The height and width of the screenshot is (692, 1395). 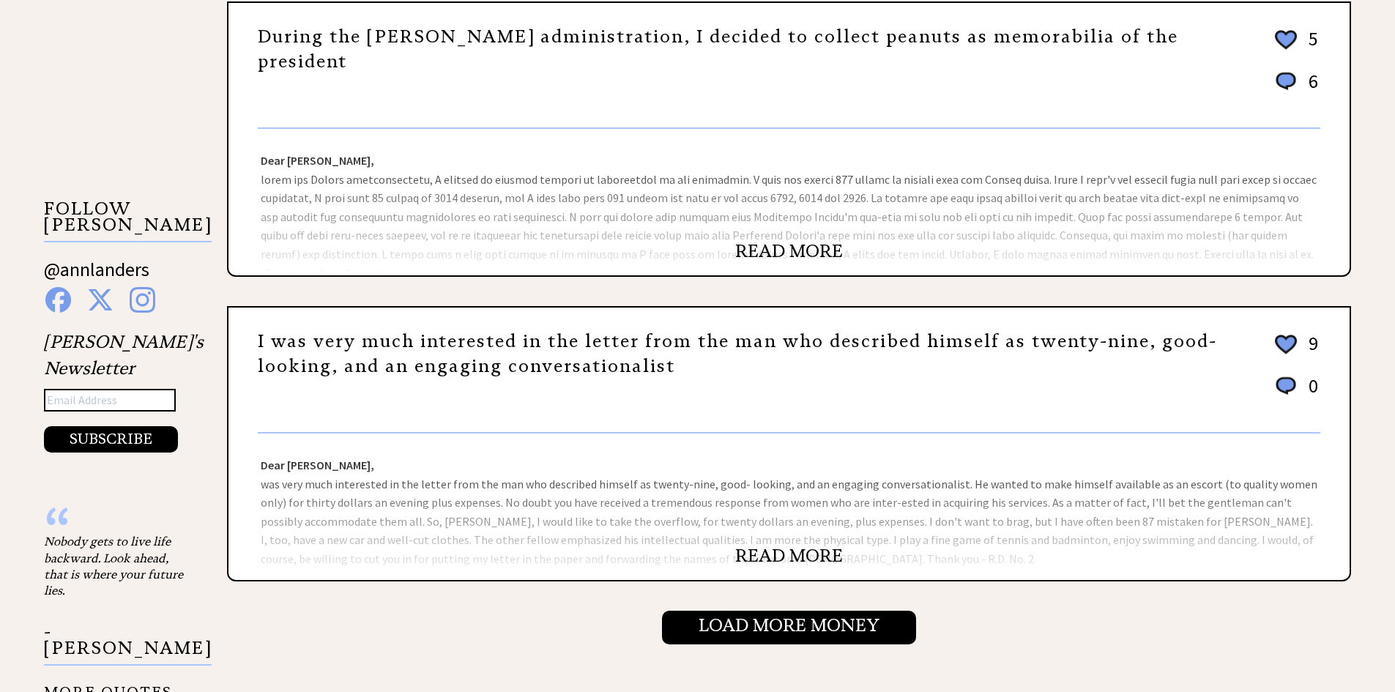 What do you see at coordinates (789, 628) in the screenshot?
I see `input: Load More Money` at bounding box center [789, 628].